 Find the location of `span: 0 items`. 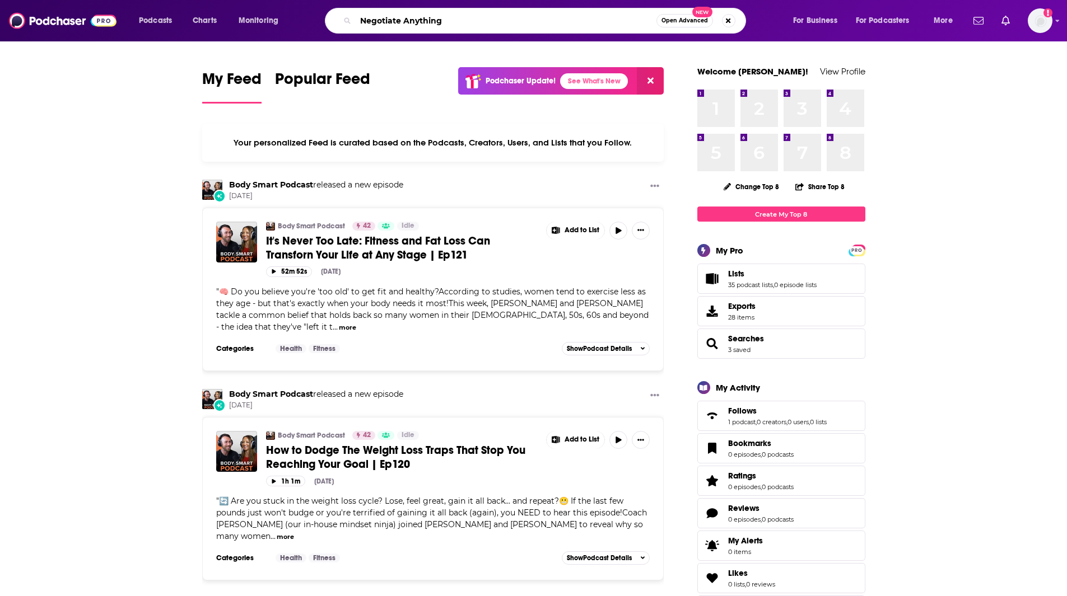

span: 0 items is located at coordinates (745, 552).